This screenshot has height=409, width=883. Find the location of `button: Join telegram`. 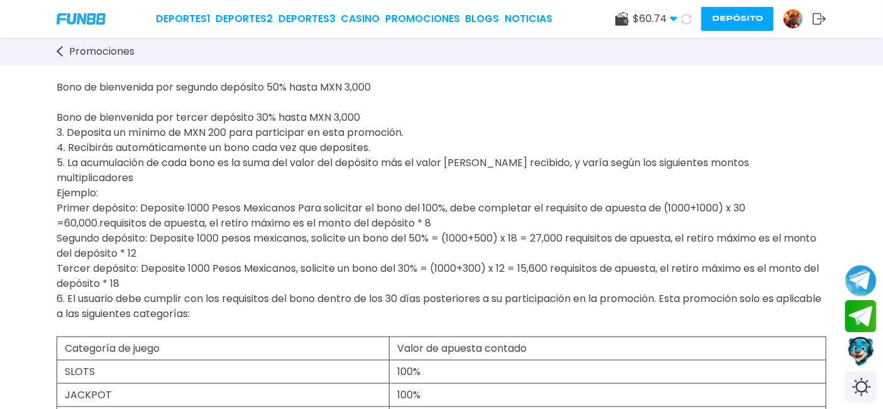

button: Join telegram is located at coordinates (861, 316).